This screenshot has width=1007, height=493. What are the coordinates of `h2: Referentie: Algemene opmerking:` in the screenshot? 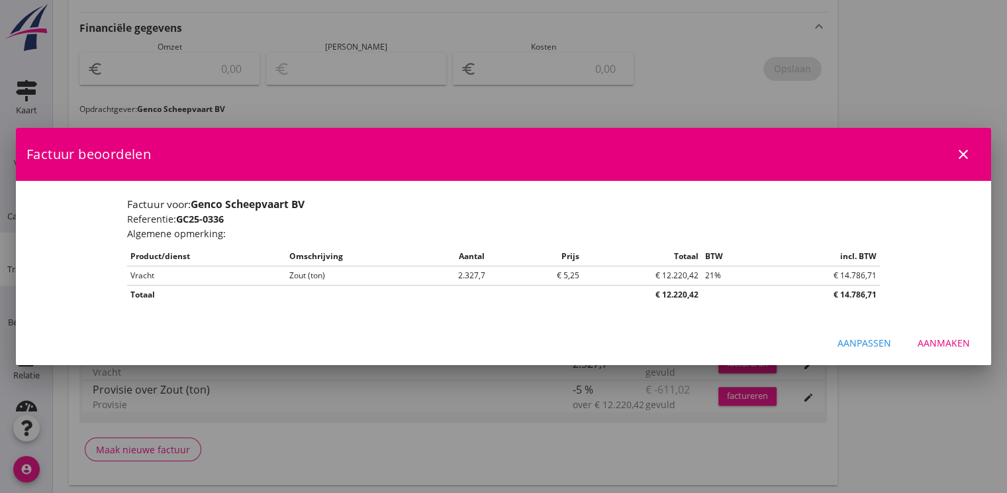 It's located at (503, 226).